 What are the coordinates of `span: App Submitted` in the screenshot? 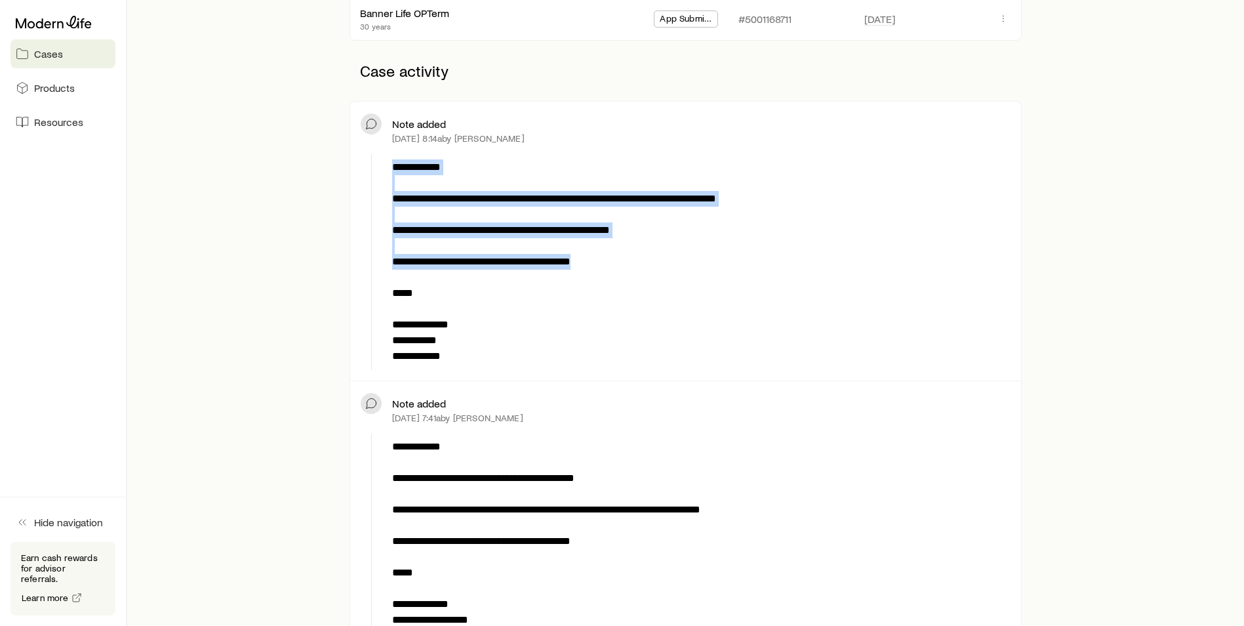 It's located at (685, 20).